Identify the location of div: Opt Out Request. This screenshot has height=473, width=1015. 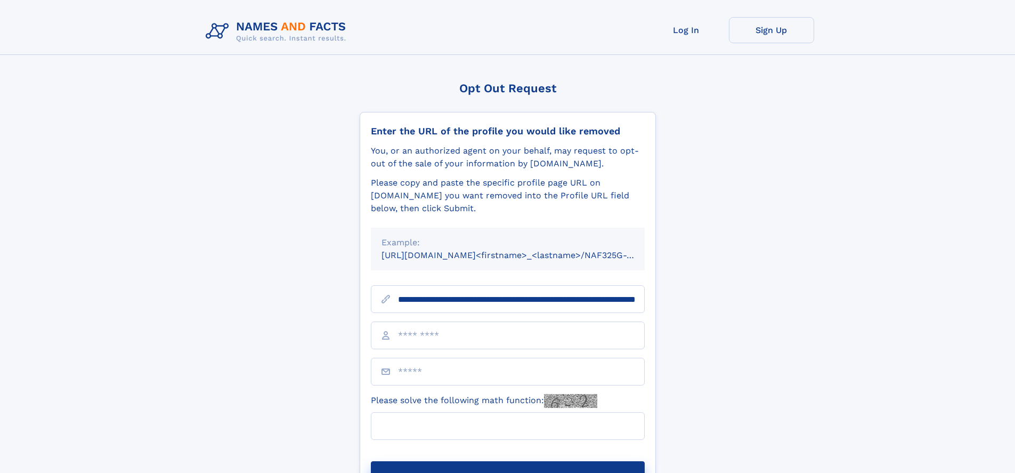
(508, 88).